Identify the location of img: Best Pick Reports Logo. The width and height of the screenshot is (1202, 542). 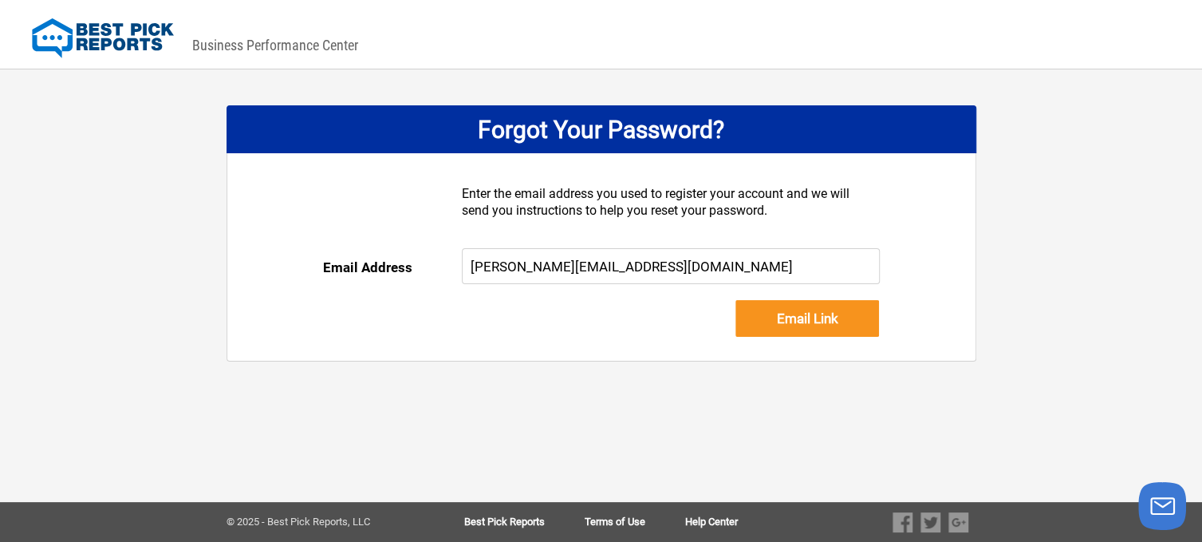
(103, 38).